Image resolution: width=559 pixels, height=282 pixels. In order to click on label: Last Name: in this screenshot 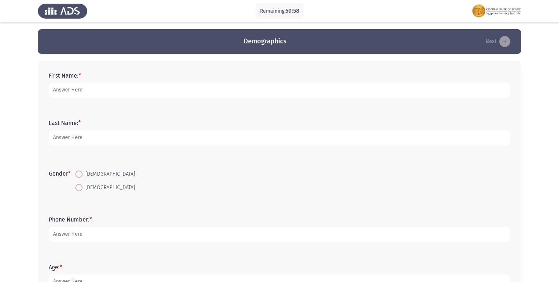, I will do `click(65, 123)`.